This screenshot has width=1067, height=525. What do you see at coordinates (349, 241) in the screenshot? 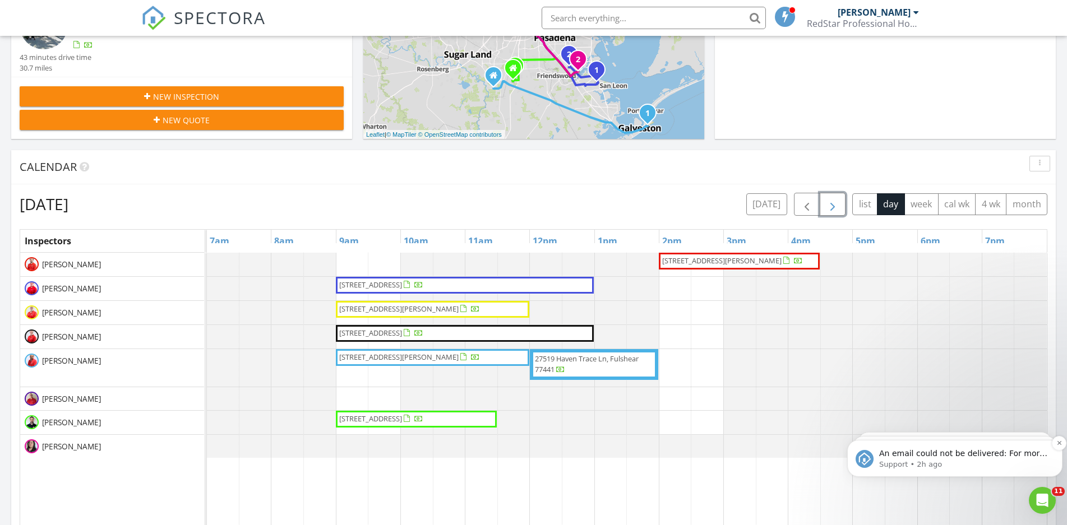
I see `a: 9am` at bounding box center [349, 241].